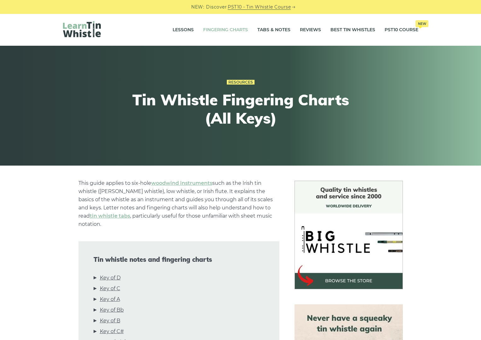  What do you see at coordinates (422, 24) in the screenshot?
I see `span: New` at bounding box center [422, 24].